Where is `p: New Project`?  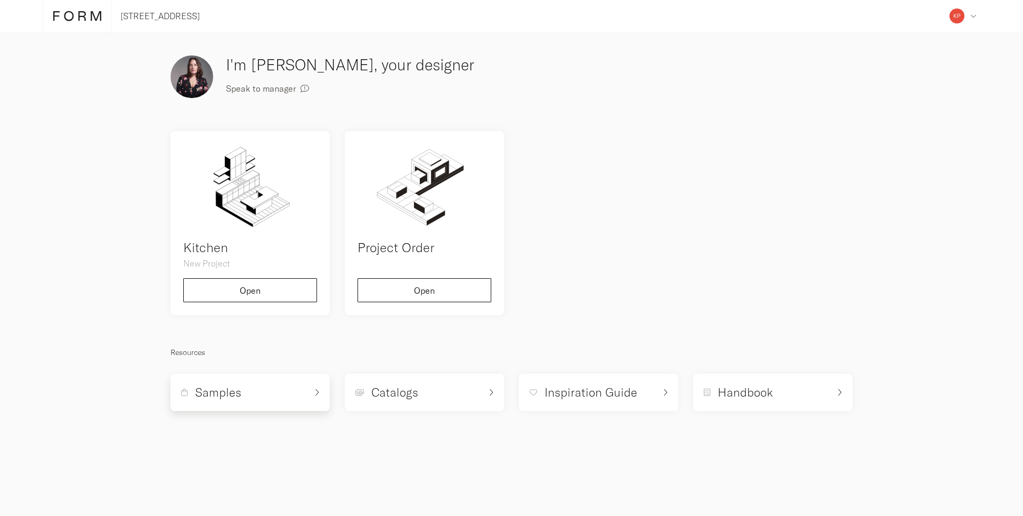 p: New Project is located at coordinates (250, 263).